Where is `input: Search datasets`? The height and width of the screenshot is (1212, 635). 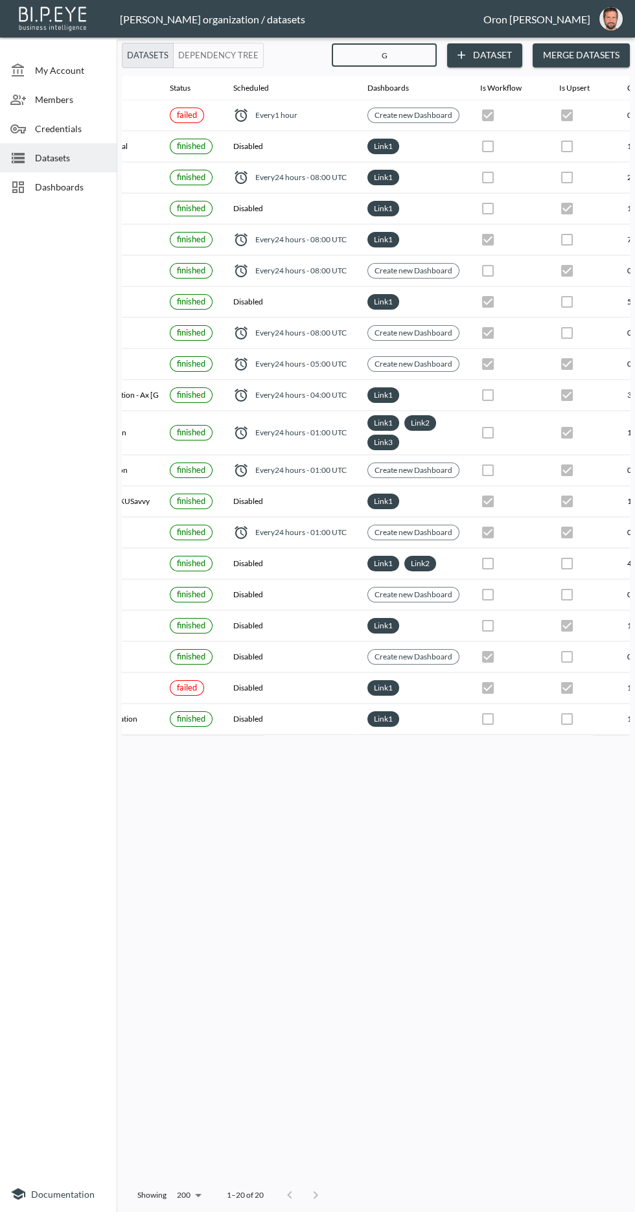
input: Search datasets is located at coordinates (384, 55).